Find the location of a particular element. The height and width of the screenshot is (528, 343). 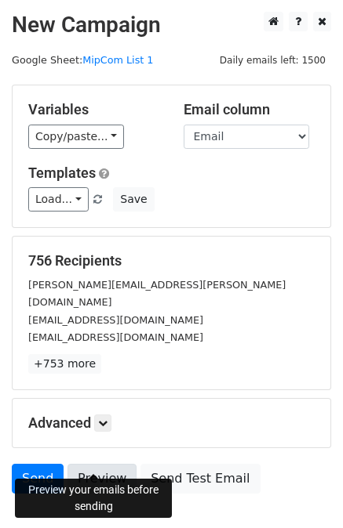

a: Load... is located at coordinates (58, 199).